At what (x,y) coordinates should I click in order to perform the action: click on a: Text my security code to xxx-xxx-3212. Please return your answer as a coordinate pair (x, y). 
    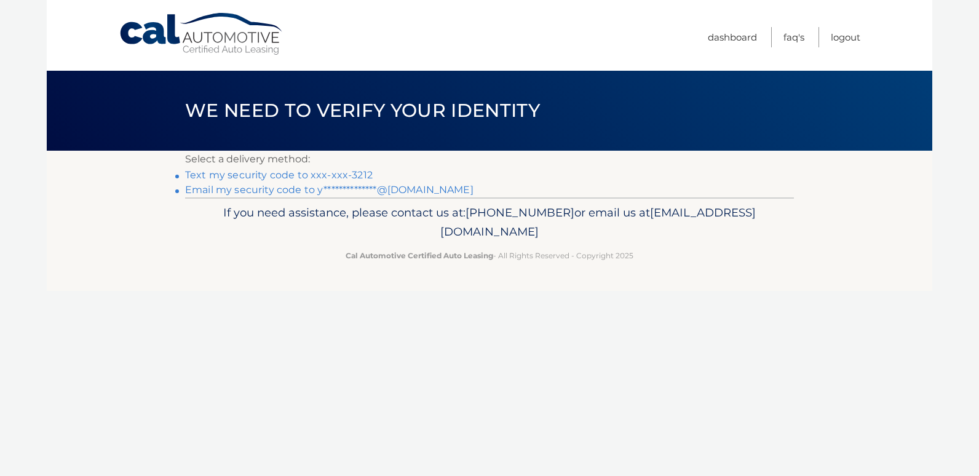
    Looking at the image, I should click on (278, 175).